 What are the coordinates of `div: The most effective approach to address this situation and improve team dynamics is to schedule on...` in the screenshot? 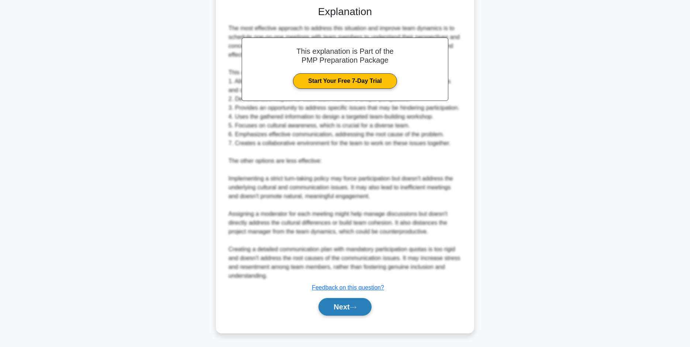 It's located at (345, 152).